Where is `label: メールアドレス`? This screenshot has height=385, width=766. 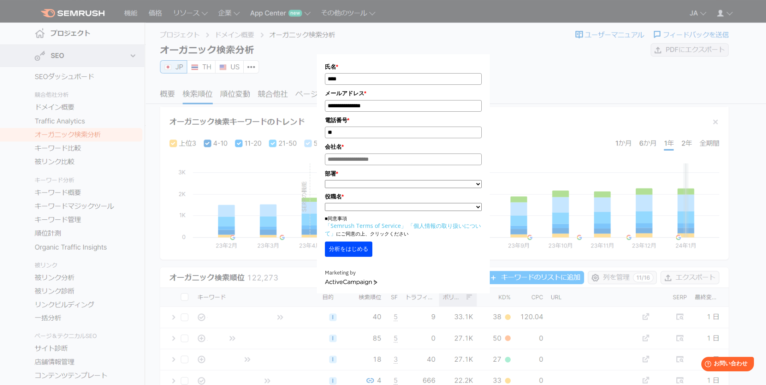 label: メールアドレス is located at coordinates (403, 93).